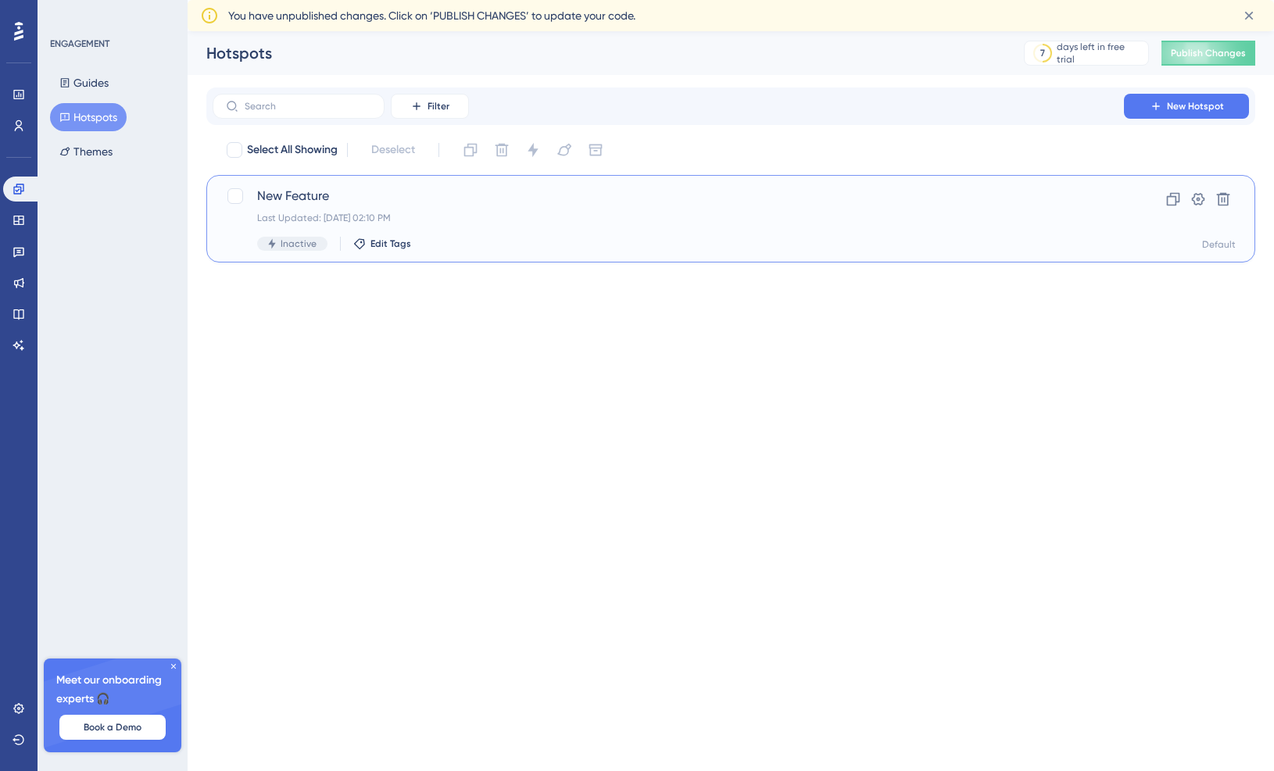  I want to click on div: Hotspots, so click(595, 53).